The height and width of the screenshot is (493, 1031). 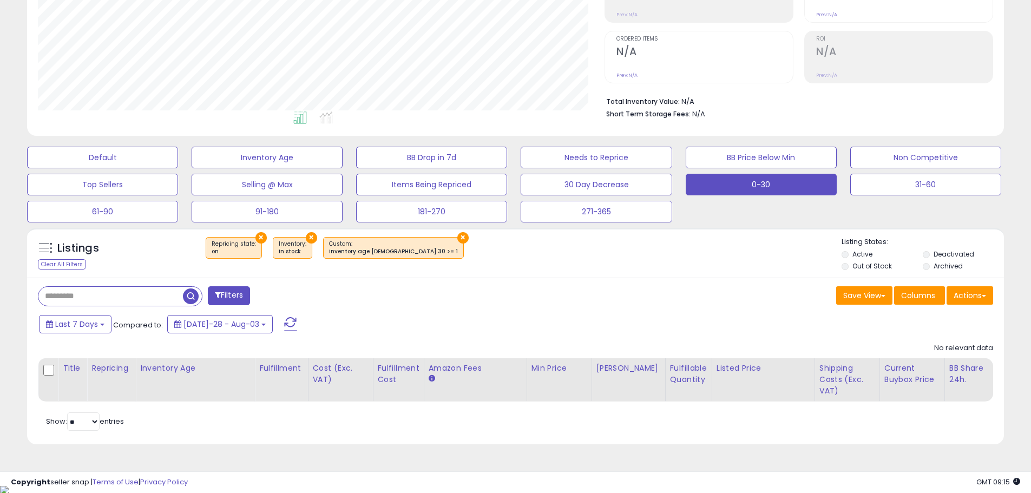 What do you see at coordinates (559, 368) in the screenshot?
I see `div: Min Price` at bounding box center [559, 368].